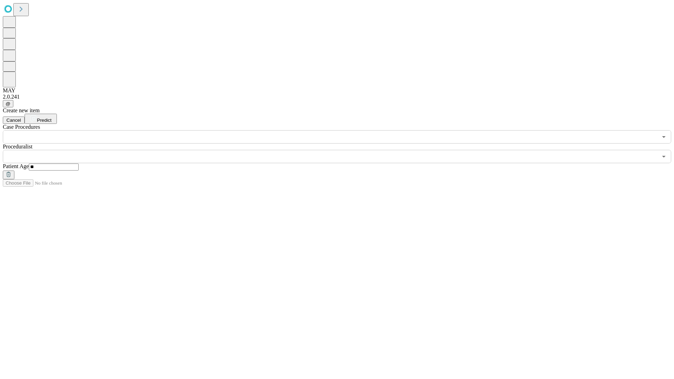  I want to click on button: Cancel, so click(14, 120).